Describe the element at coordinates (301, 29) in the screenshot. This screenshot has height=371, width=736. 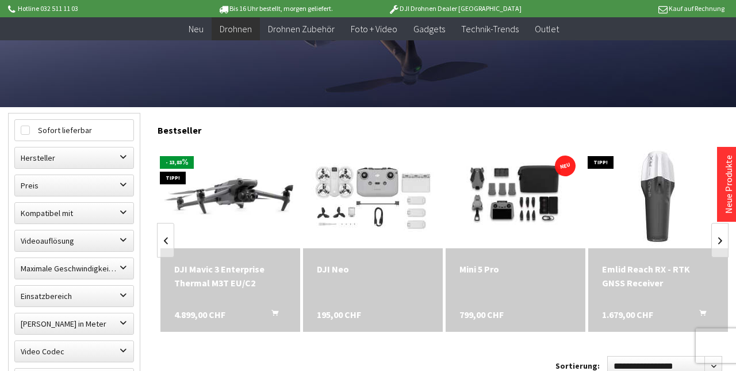
I see `a: Drohnen Zubehör` at that location.